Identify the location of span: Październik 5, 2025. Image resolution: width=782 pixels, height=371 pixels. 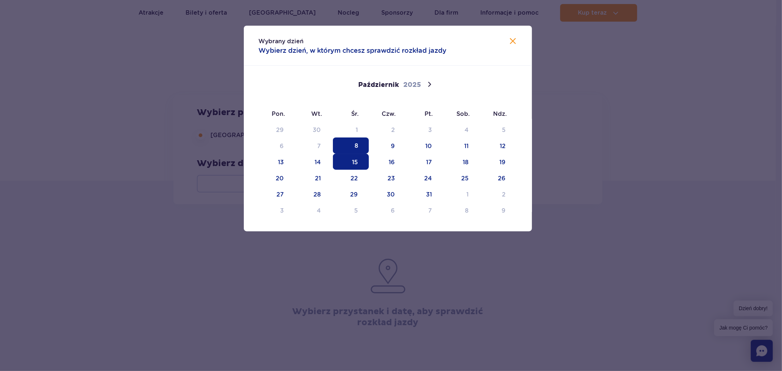
(499, 129).